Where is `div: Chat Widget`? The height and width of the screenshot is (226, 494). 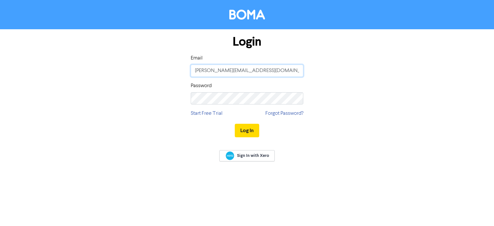
div: Chat Widget is located at coordinates (478, 211).